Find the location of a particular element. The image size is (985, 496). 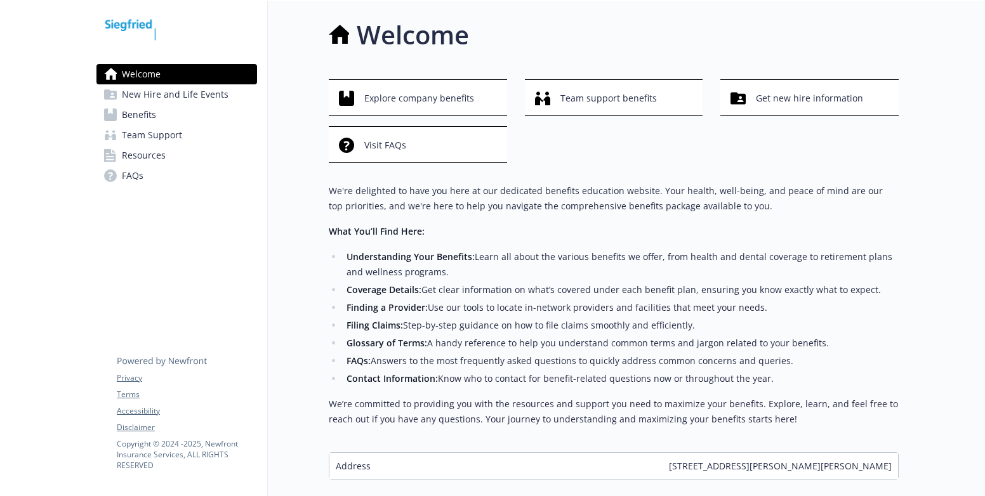

a: Team Support is located at coordinates (176, 135).